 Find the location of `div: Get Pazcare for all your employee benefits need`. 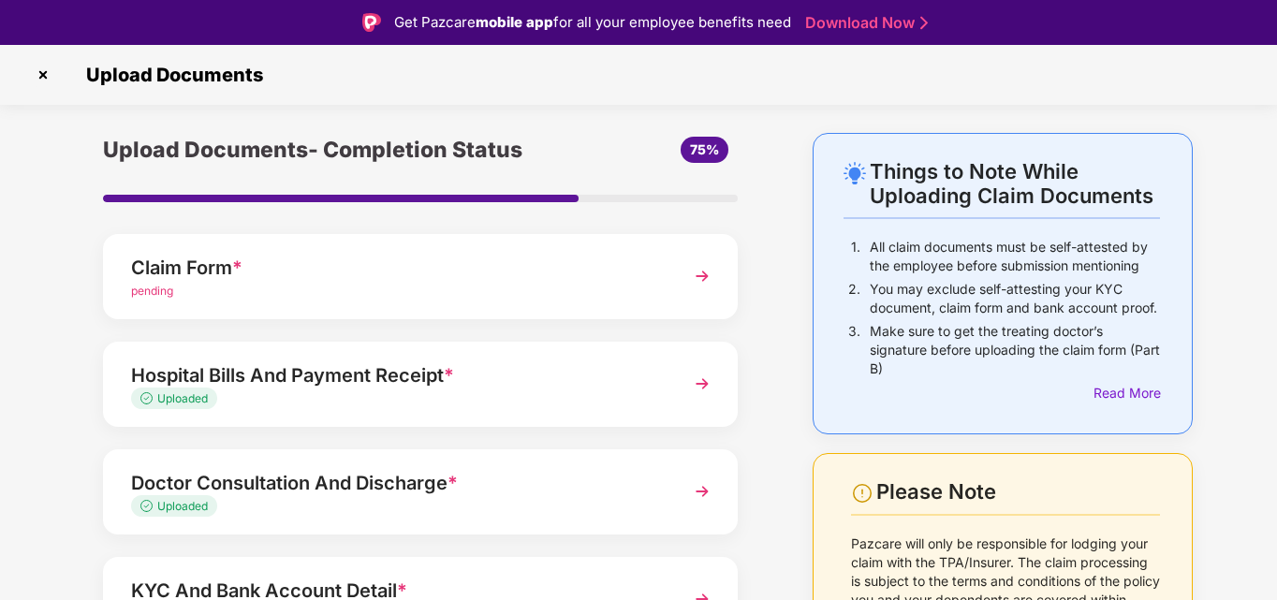

div: Get Pazcare for all your employee benefits need is located at coordinates (593, 22).